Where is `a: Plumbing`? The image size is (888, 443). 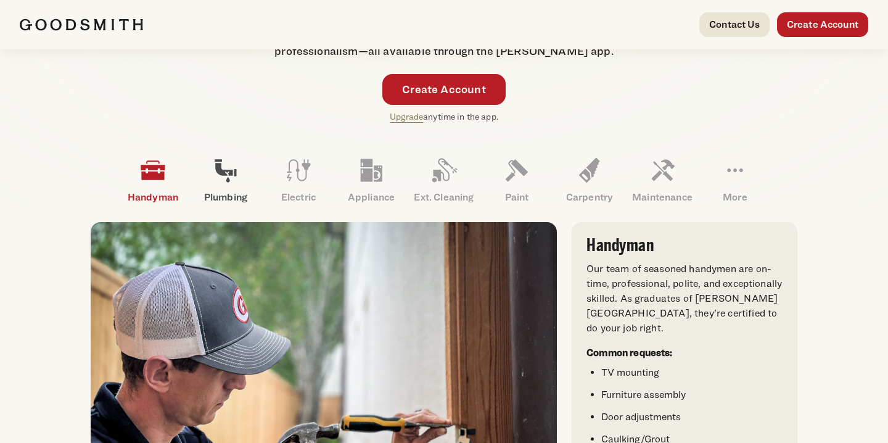 a: Plumbing is located at coordinates (226, 180).